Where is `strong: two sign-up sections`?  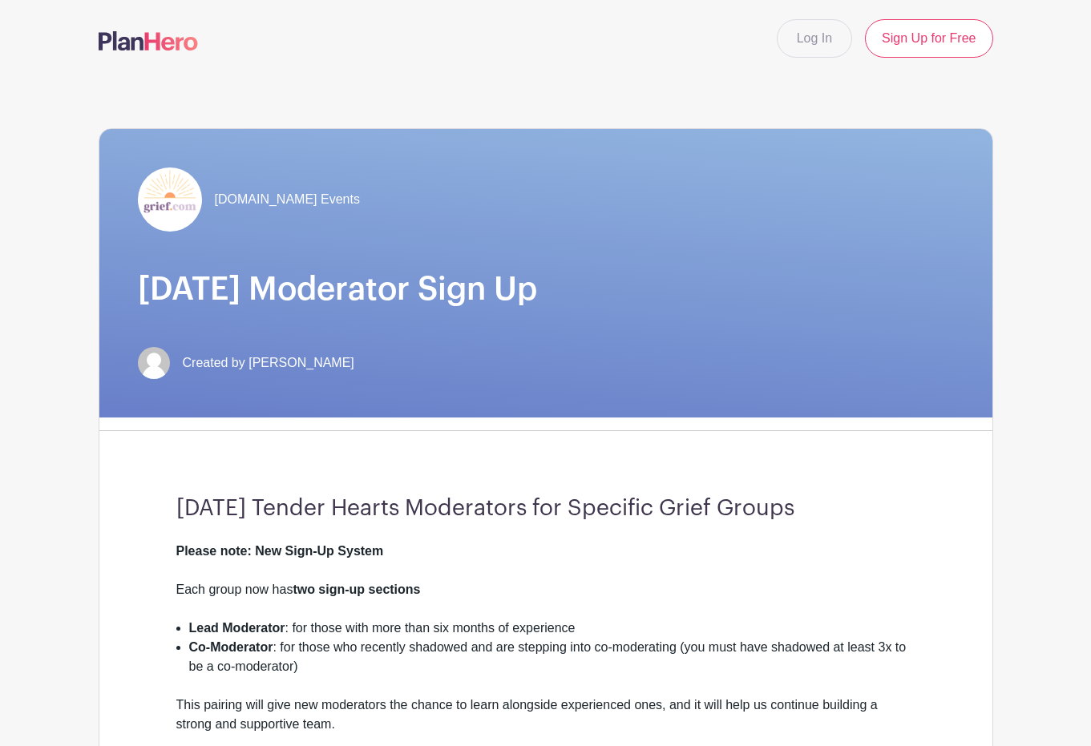 strong: two sign-up sections is located at coordinates (356, 589).